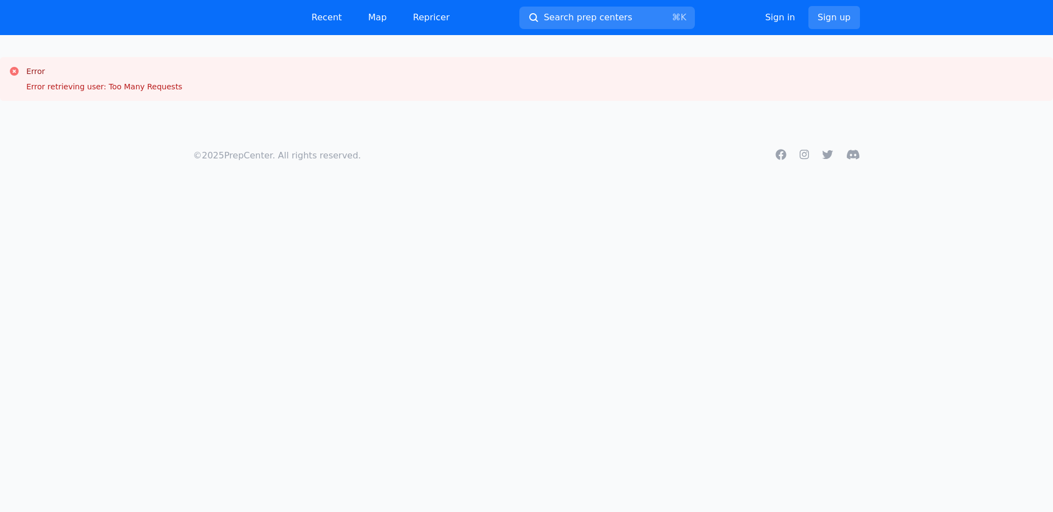  What do you see at coordinates (104, 87) in the screenshot?
I see `div: Error retrieving user: Too Many Requests` at bounding box center [104, 87].